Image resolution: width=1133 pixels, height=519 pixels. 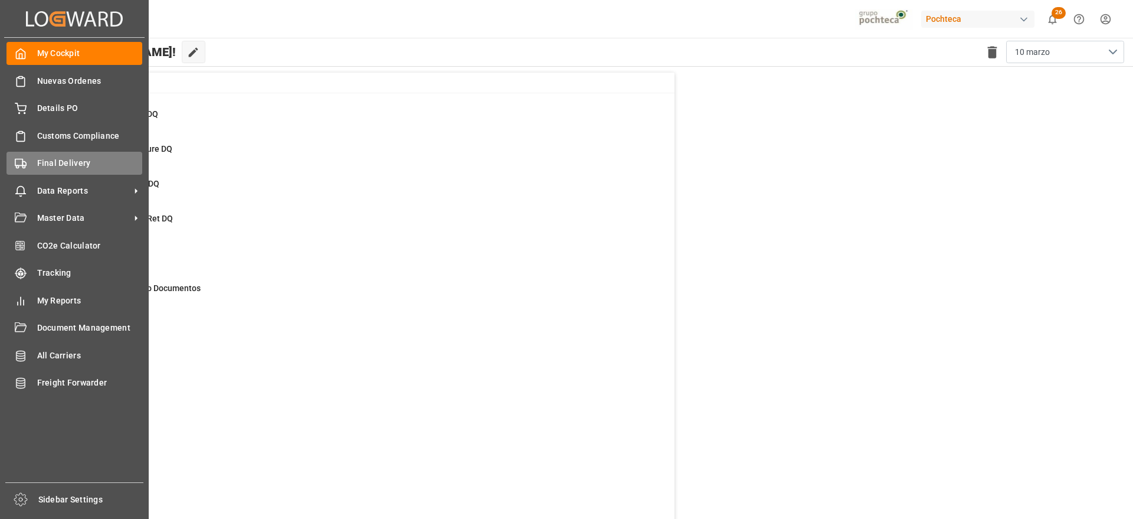 I want to click on img: pochtecaImg.jpg_1689854062.jpg, so click(x=884, y=19).